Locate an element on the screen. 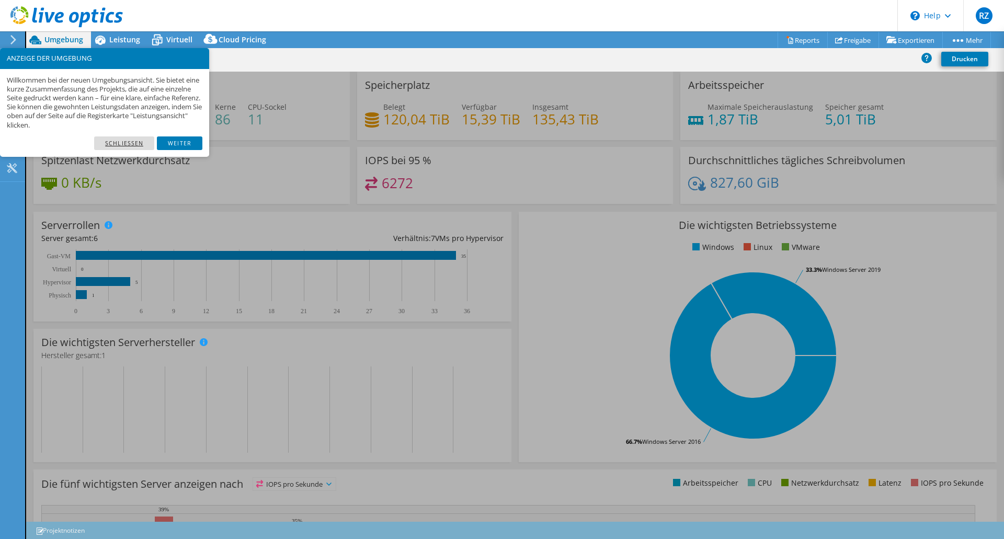  a: Reports is located at coordinates (802, 40).